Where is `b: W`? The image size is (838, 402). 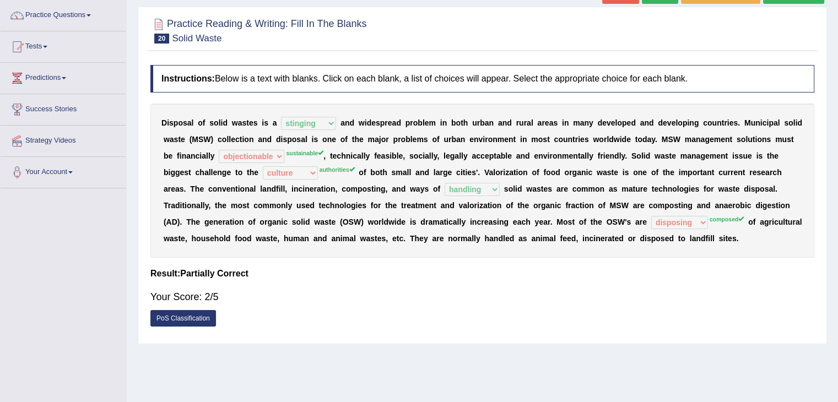 b: W is located at coordinates (676, 139).